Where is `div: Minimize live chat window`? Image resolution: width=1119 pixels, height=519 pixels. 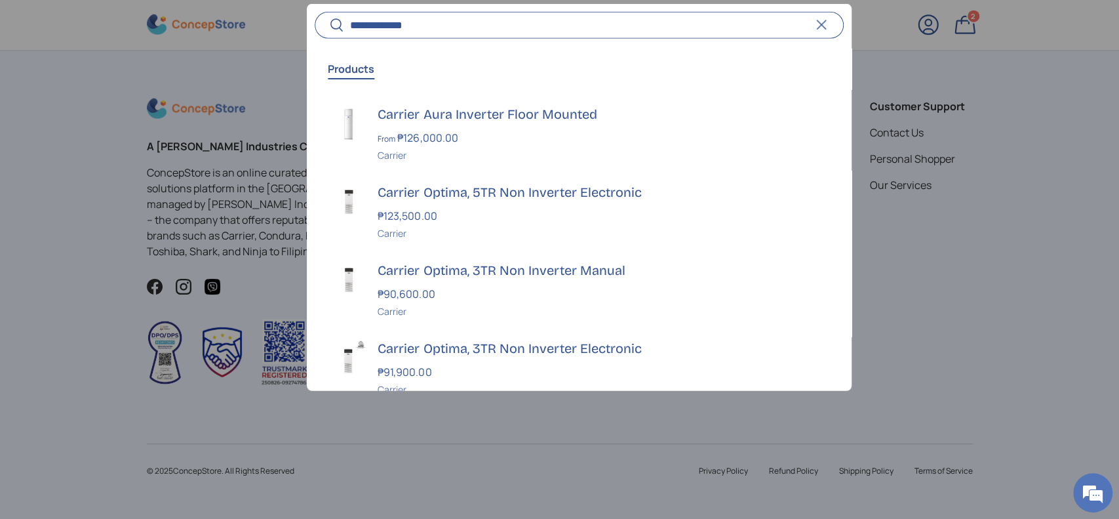
div: Minimize live chat window is located at coordinates (231, 22).